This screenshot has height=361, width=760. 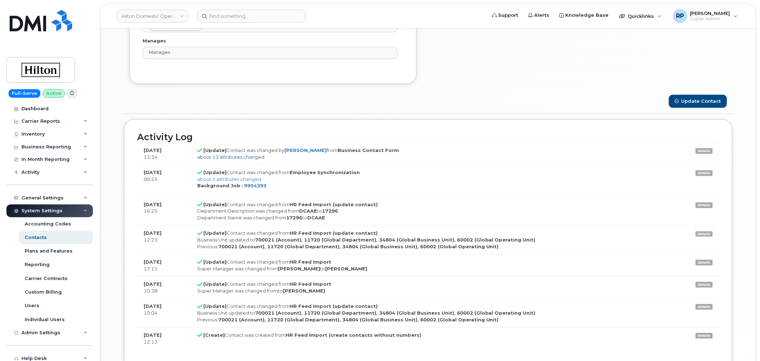 I want to click on div: Ryan Partack, so click(x=705, y=16).